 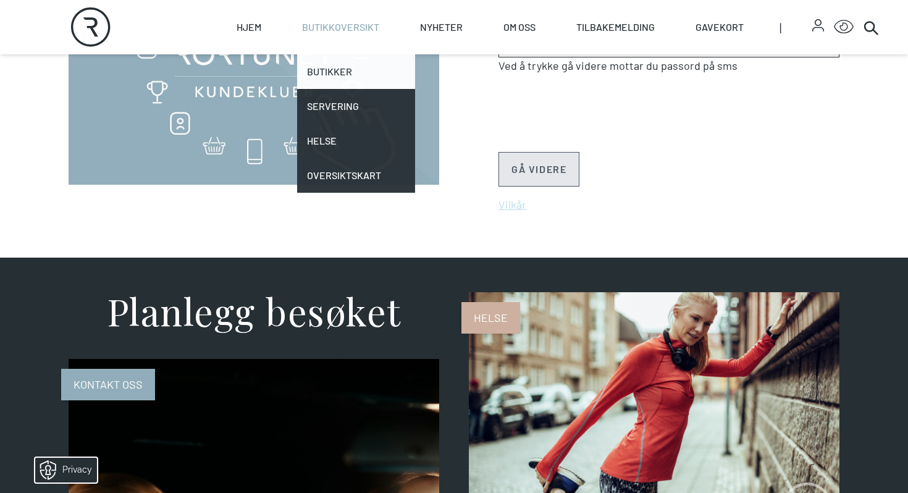 I want to click on a: Servering, so click(x=356, y=106).